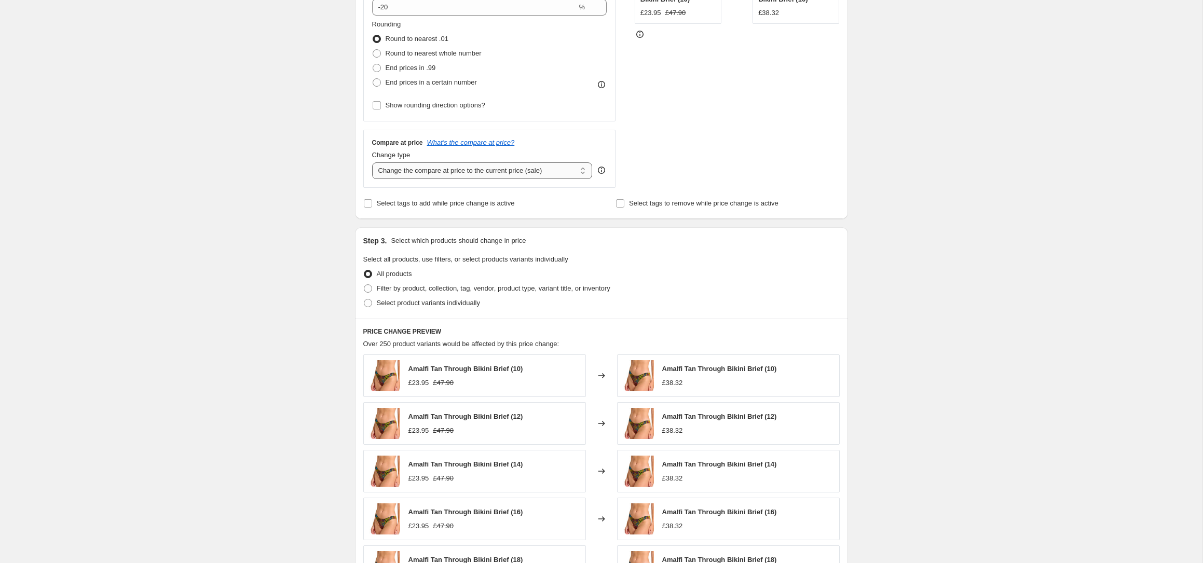 The height and width of the screenshot is (563, 1203). I want to click on span: End prices in a certain number, so click(431, 82).